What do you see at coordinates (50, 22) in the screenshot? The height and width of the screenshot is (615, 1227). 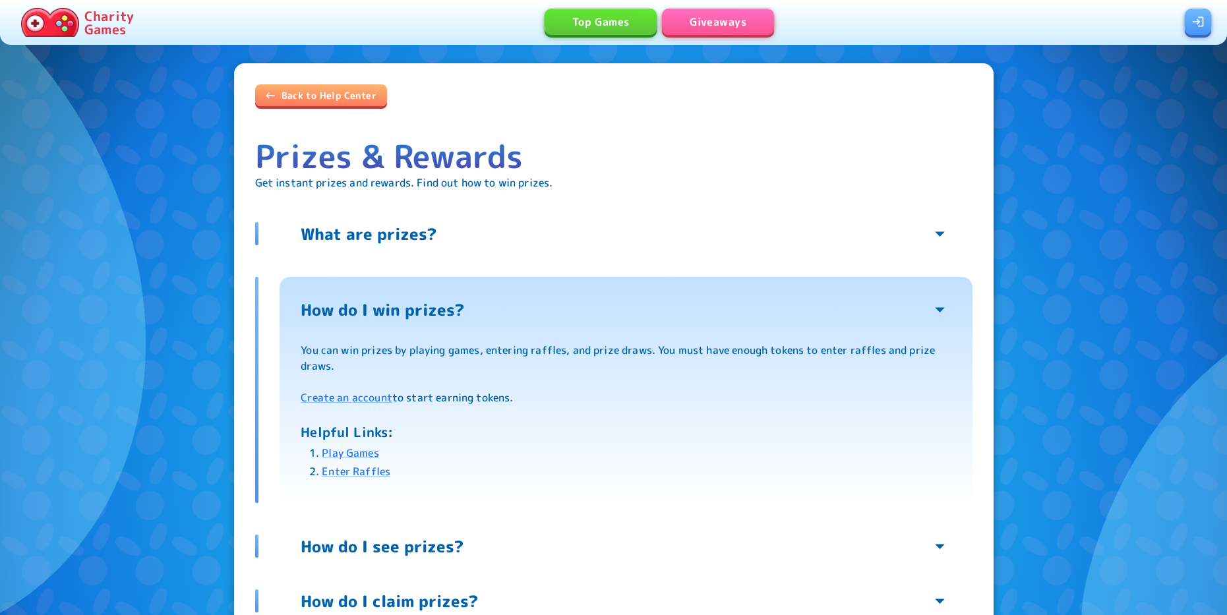 I see `img: Charity.Games` at bounding box center [50, 22].